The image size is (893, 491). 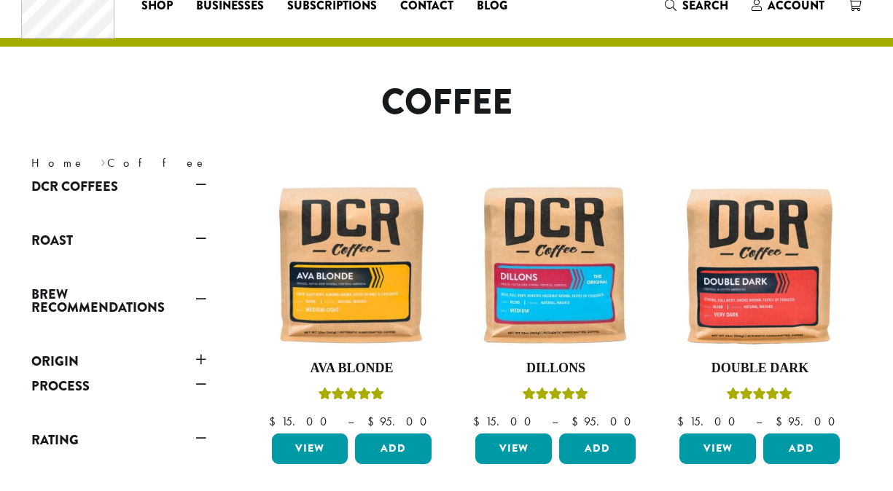 What do you see at coordinates (759, 305) in the screenshot?
I see `a: Double DarkRated 4.50 out of 5` at bounding box center [759, 305].